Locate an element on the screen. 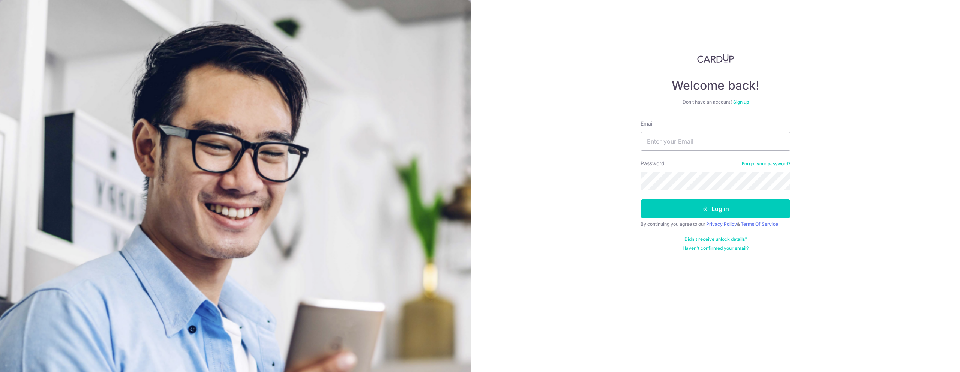 The width and height of the screenshot is (960, 372). a: Haven't confirmed your email? is located at coordinates (715, 248).